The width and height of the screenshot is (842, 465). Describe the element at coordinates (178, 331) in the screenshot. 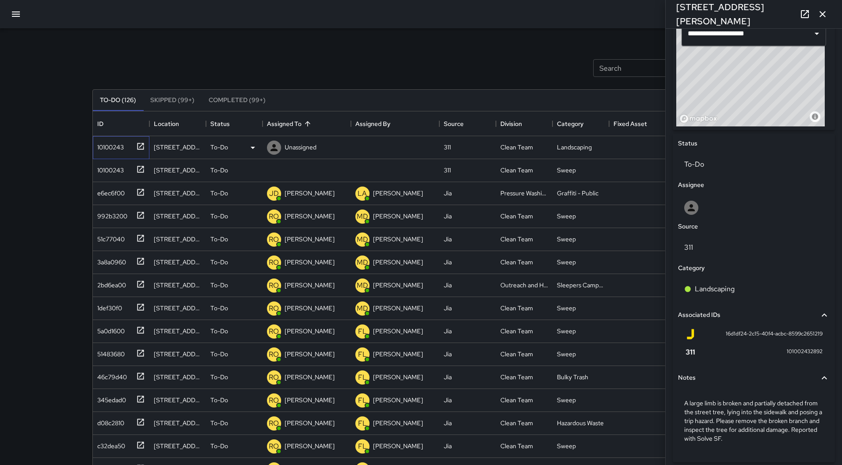

I see `div: 345 Franklin Street` at that location.